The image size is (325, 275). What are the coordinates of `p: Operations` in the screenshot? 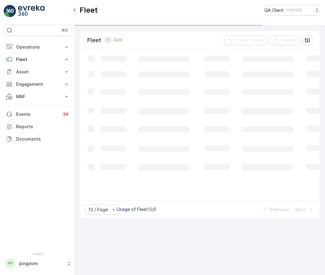 It's located at (38, 47).